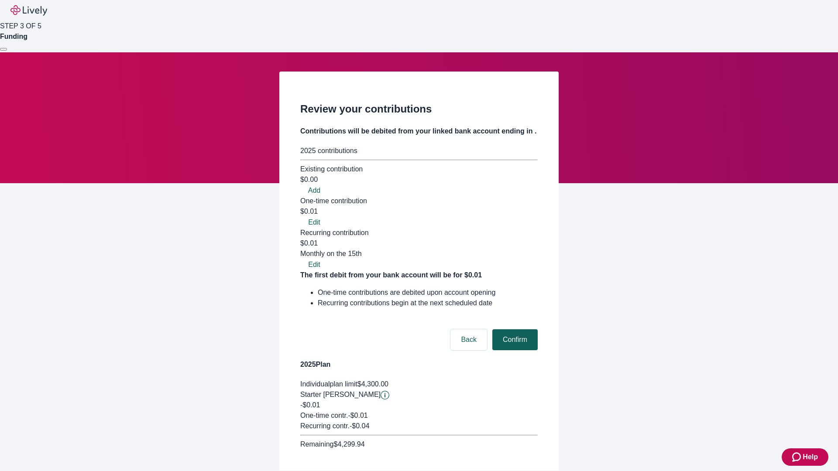 This screenshot has width=838, height=471. What do you see at coordinates (329, 384) in the screenshot?
I see `span: Individual plan limit` at bounding box center [329, 384].